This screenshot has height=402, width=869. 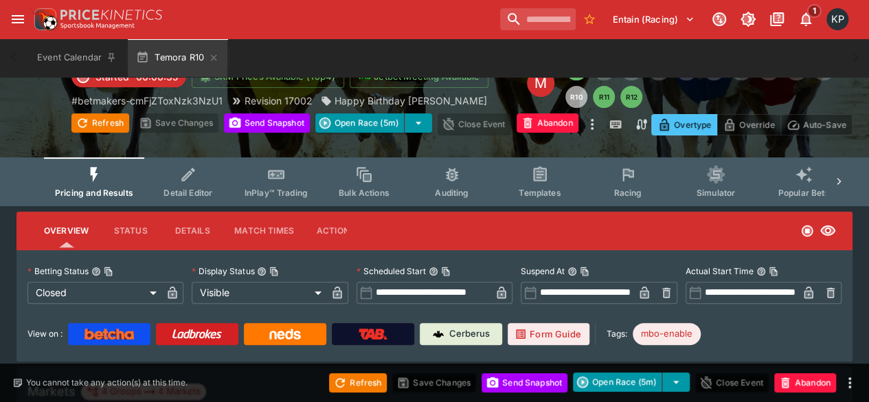 I want to click on p: Suspend At, so click(x=543, y=271).